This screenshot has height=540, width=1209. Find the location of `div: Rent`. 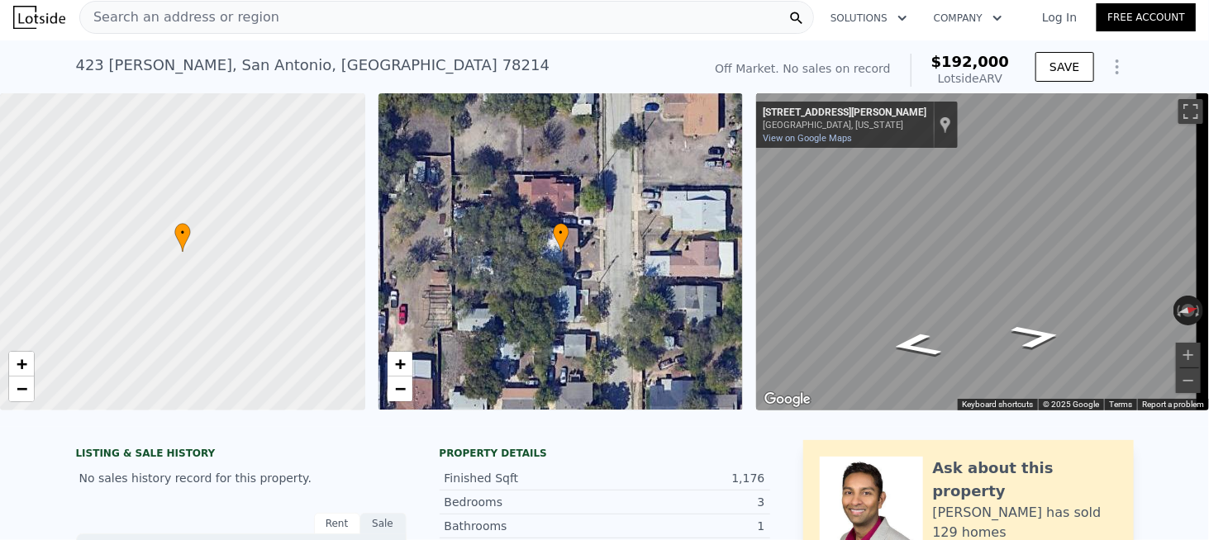

div: Rent is located at coordinates (337, 524).